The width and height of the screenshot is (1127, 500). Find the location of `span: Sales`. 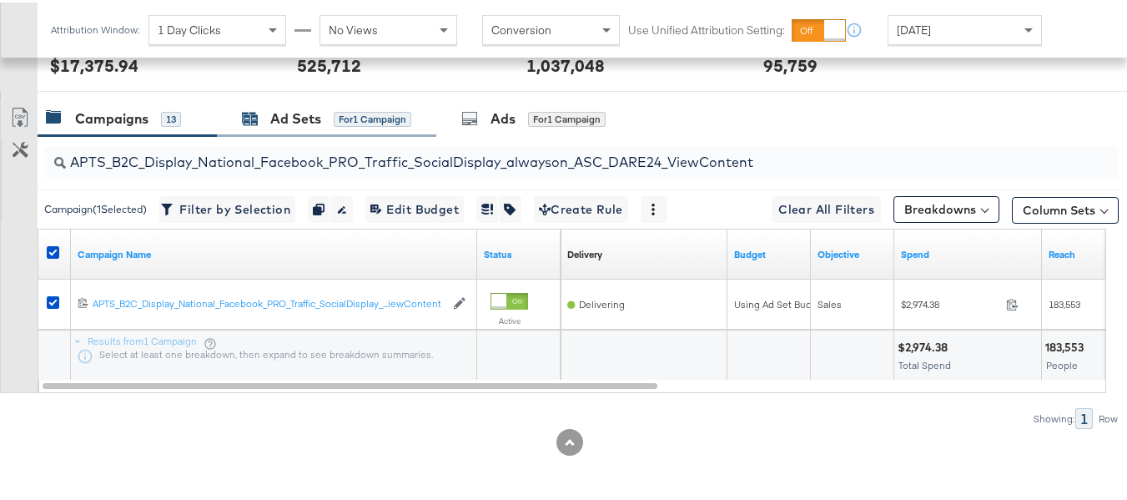

span: Sales is located at coordinates (829, 301).